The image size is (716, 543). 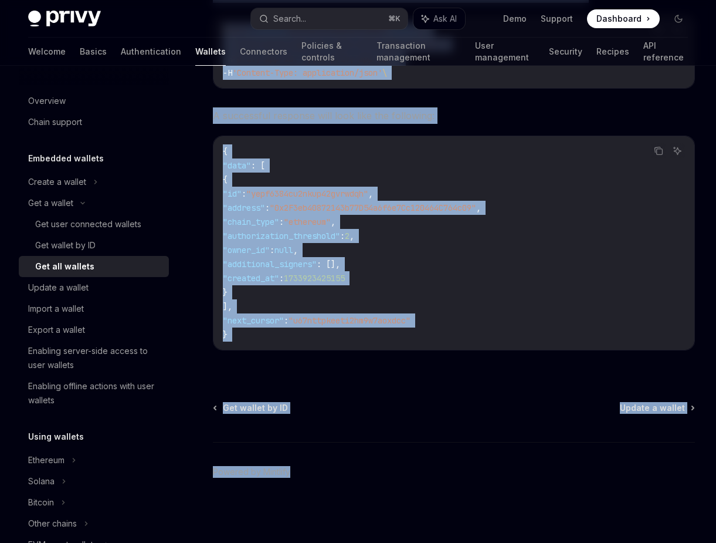 What do you see at coordinates (211, 52) in the screenshot?
I see `a: Wallets` at bounding box center [211, 52].